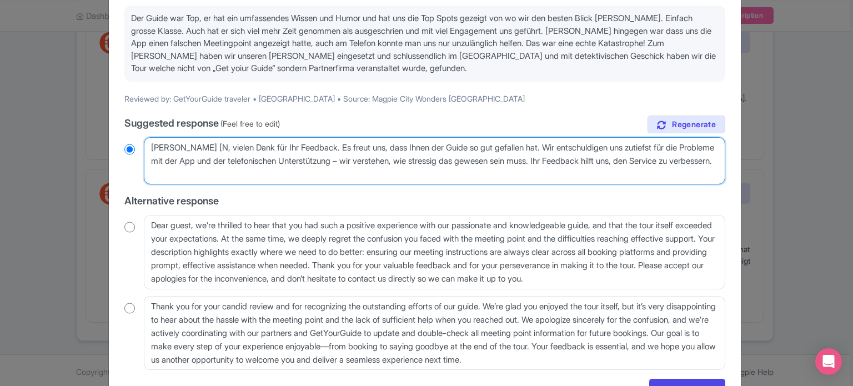  Describe the element at coordinates (250, 123) in the screenshot. I see `span: (Feel free to edit)` at that location.